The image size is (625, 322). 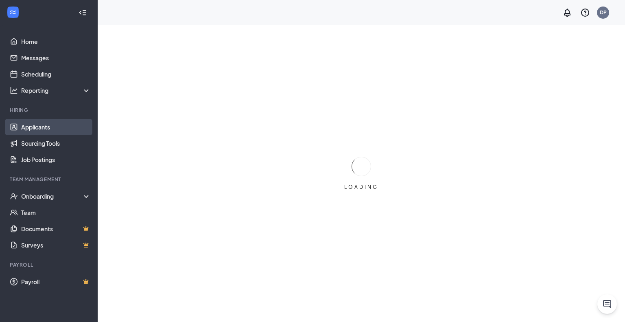 What do you see at coordinates (14, 90) in the screenshot?
I see `svg: Analysis` at bounding box center [14, 90].